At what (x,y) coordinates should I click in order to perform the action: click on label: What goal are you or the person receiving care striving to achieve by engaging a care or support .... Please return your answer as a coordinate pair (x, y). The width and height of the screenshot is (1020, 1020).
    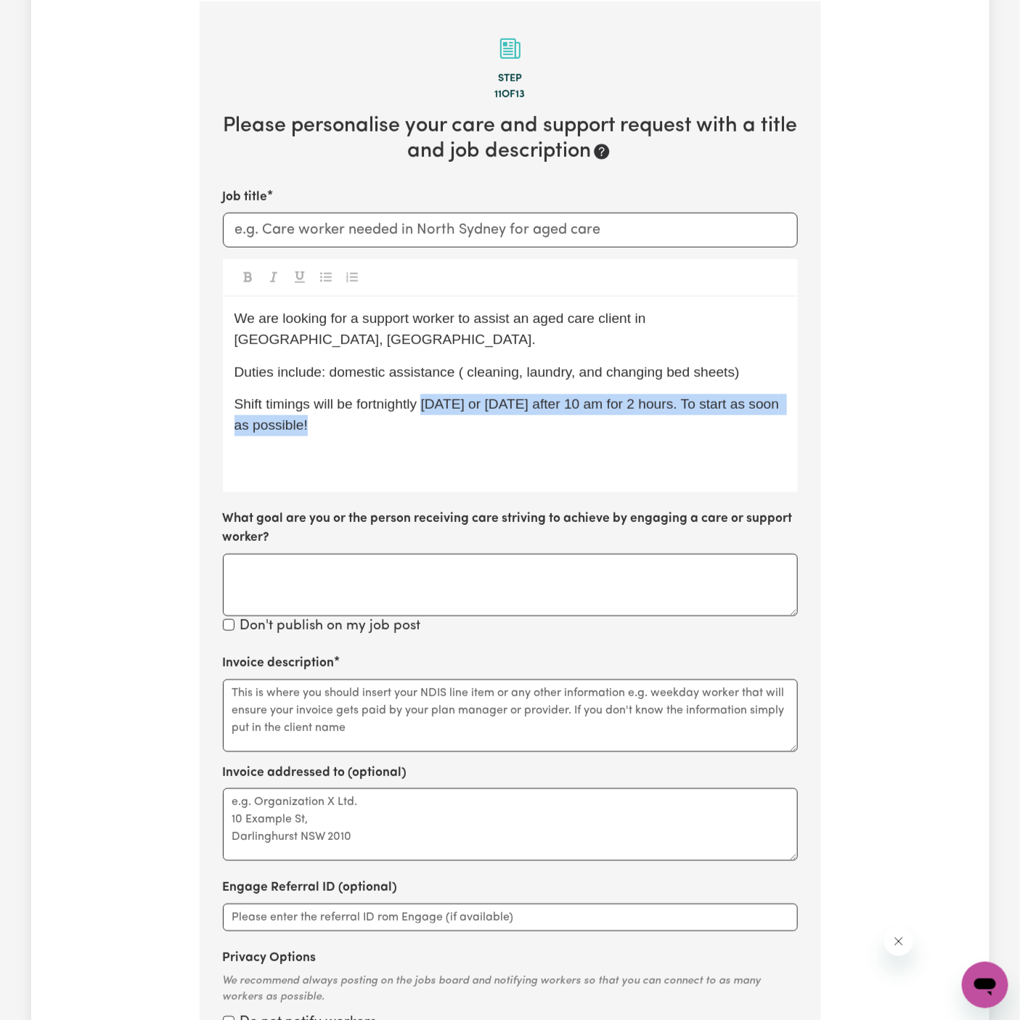
    Looking at the image, I should click on (511, 529).